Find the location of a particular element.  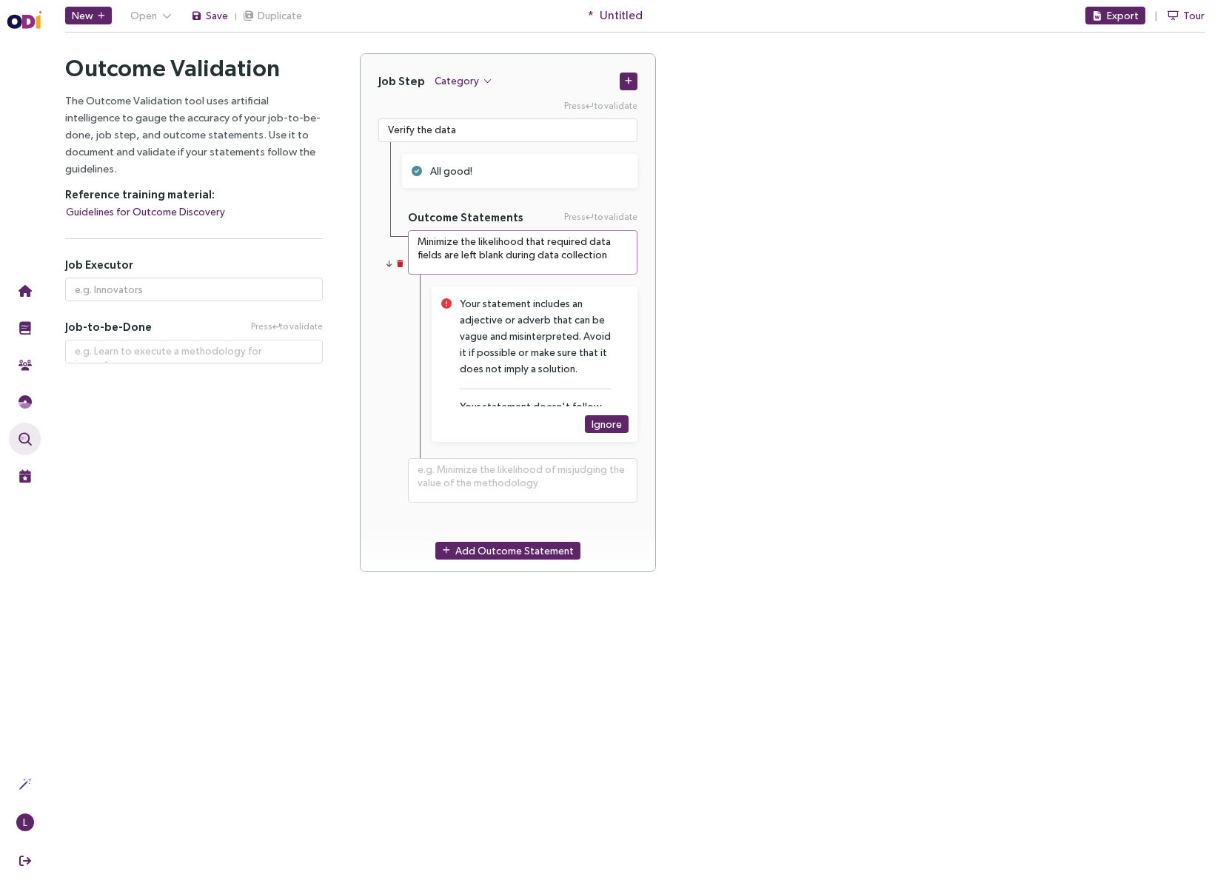

button: Open is located at coordinates (151, 16).